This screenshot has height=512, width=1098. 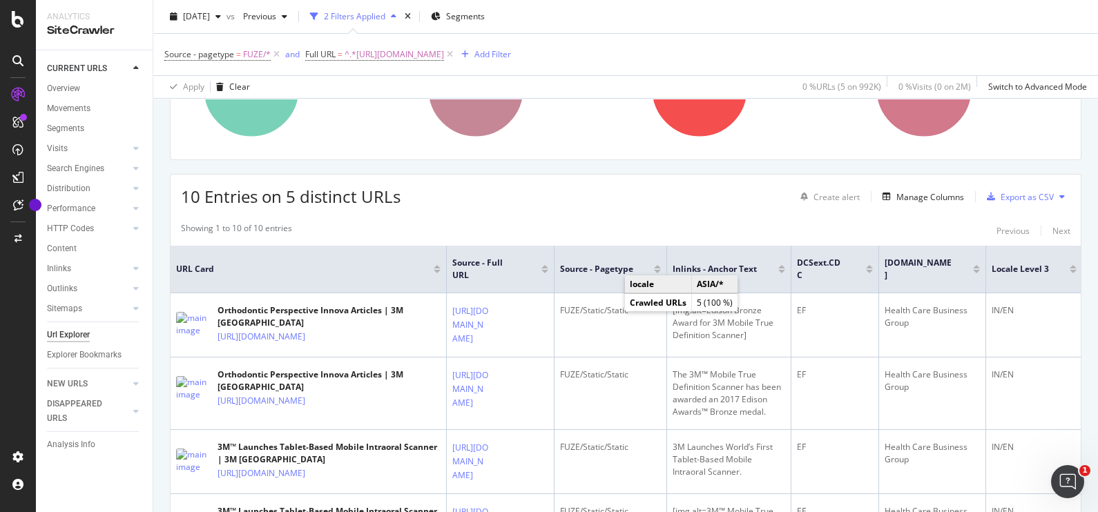 What do you see at coordinates (257, 55) in the screenshot?
I see `span: FUZE/*` at bounding box center [257, 55].